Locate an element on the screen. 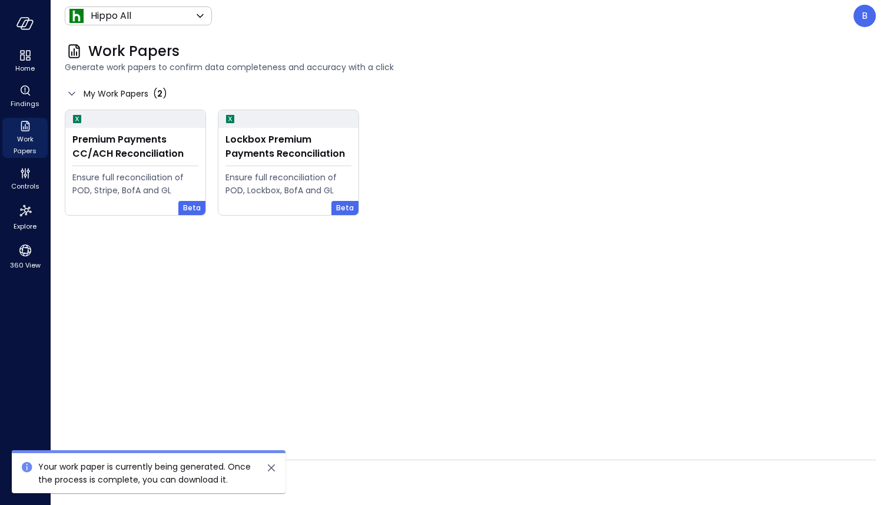 The image size is (890, 505). div: Controls is located at coordinates (25, 179).